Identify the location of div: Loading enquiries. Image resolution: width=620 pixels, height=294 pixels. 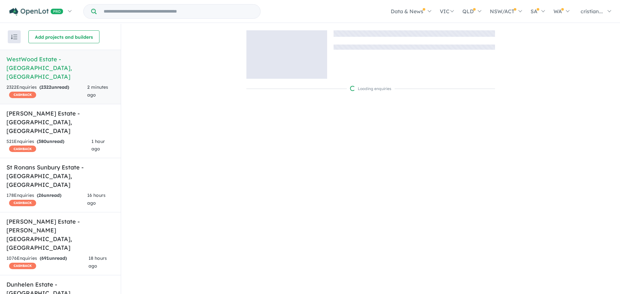
(370, 89).